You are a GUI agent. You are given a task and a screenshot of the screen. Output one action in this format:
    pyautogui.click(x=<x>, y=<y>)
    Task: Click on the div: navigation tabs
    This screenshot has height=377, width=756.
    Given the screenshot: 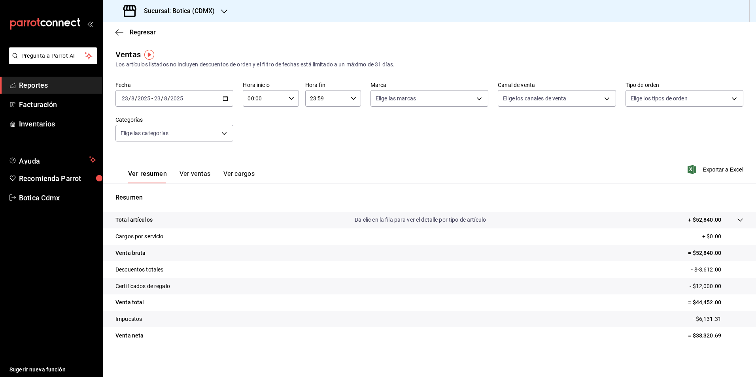 What is the action you would take?
    pyautogui.click(x=191, y=177)
    